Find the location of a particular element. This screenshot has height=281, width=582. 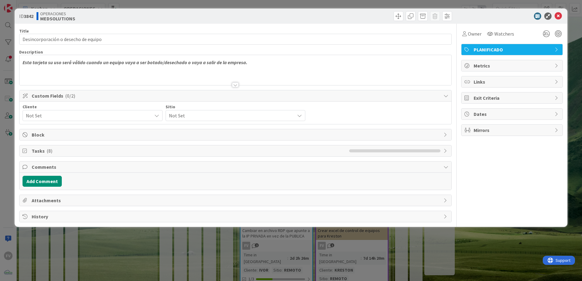

span: PLANIFICADO is located at coordinates (513, 50).